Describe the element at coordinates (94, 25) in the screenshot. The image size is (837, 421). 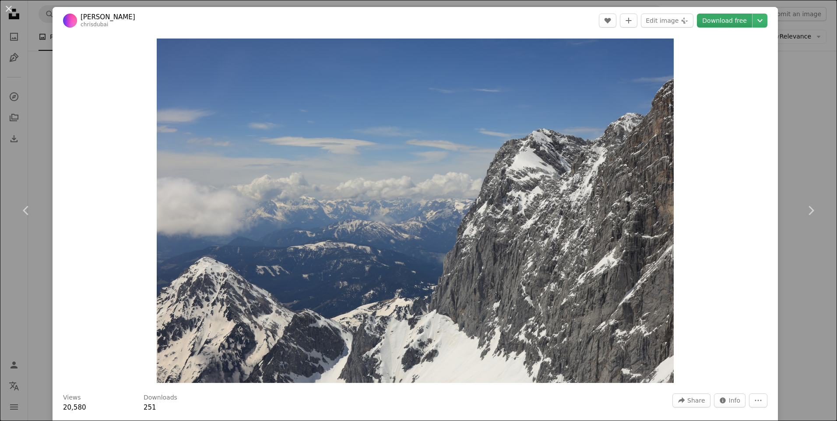
I see `a: chrisdubai` at that location.